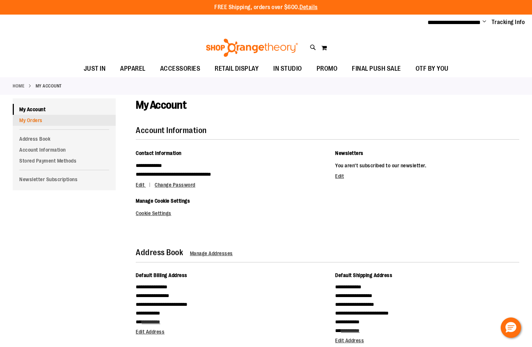 The height and width of the screenshot is (347, 532). What do you see at coordinates (364, 275) in the screenshot?
I see `span: Default Shipping Address` at bounding box center [364, 275].